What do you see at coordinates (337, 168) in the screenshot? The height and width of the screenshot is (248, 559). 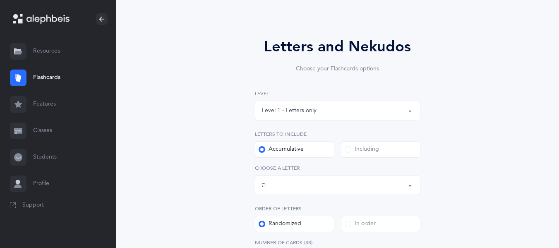 I see `label: Choose a letter` at bounding box center [337, 168].